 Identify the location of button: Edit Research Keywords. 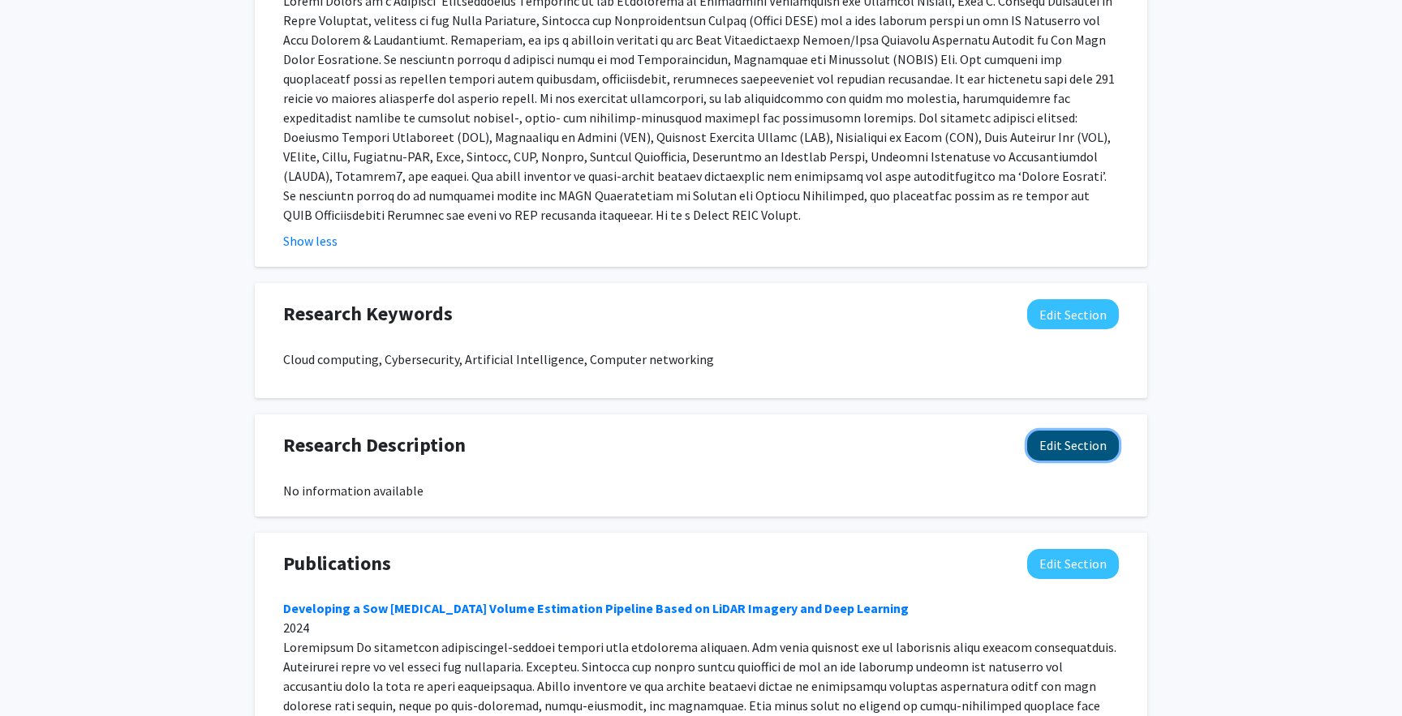
(1073, 314).